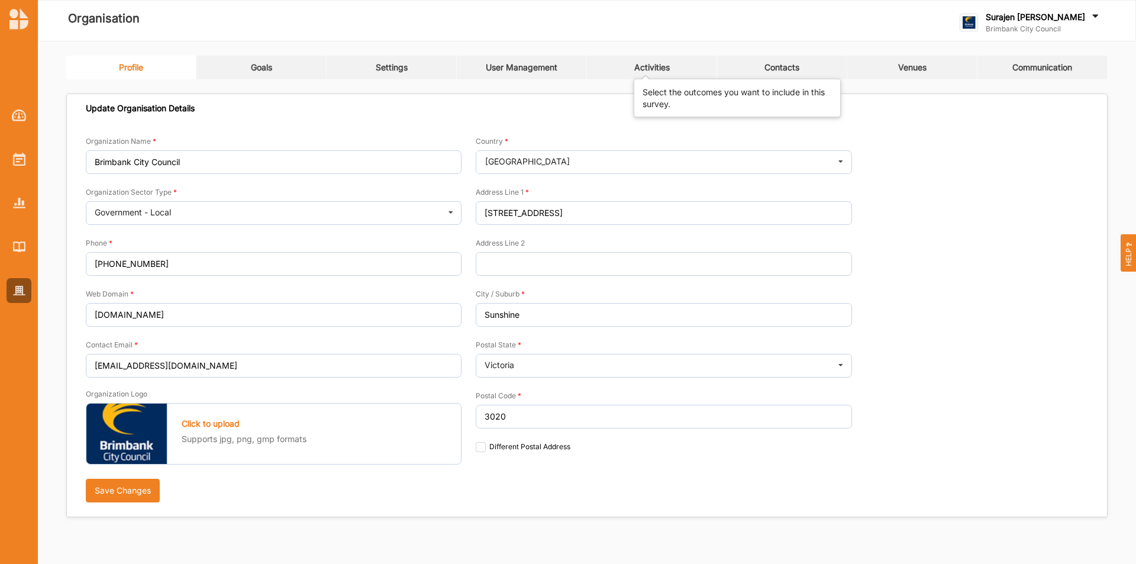 The height and width of the screenshot is (564, 1136). Describe the element at coordinates (19, 291) in the screenshot. I see `a: Organisation` at that location.